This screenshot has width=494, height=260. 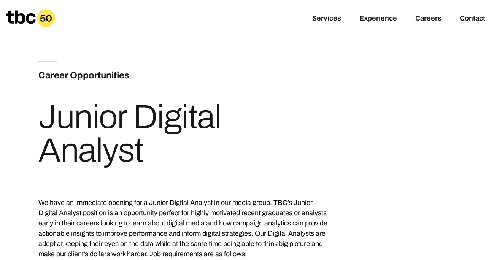 What do you see at coordinates (472, 19) in the screenshot?
I see `a: Contact` at bounding box center [472, 19].